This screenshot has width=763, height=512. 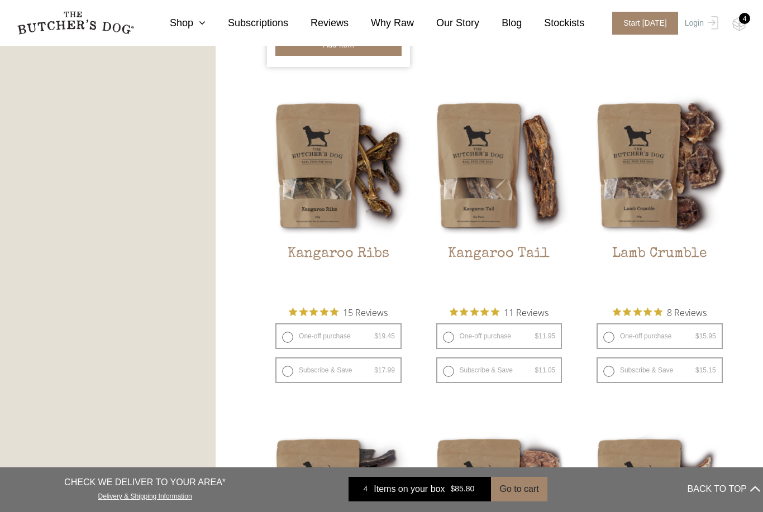 I want to click on a: Blog, so click(x=500, y=23).